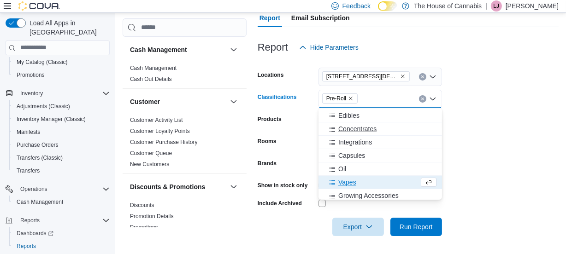  What do you see at coordinates (380, 156) in the screenshot?
I see `button: Capsules` at bounding box center [380, 156].